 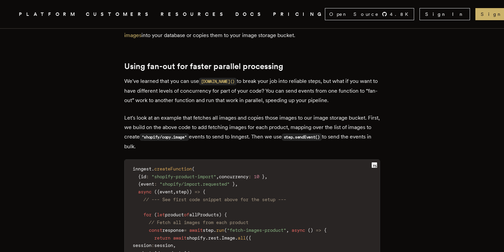 I want to click on span: RESOURCES, so click(x=194, y=14).